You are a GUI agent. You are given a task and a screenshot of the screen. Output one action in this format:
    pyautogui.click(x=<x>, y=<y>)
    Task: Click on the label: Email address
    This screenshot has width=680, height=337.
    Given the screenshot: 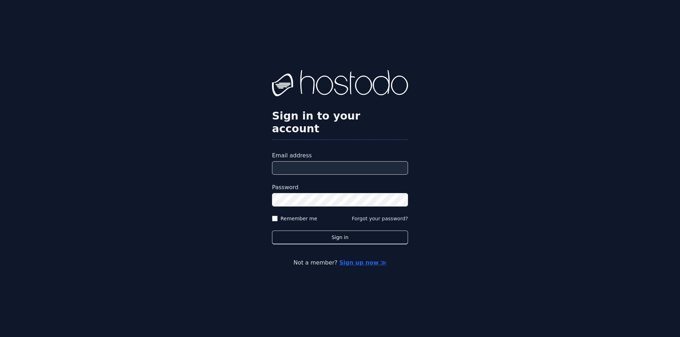 What is the action you would take?
    pyautogui.click(x=340, y=156)
    